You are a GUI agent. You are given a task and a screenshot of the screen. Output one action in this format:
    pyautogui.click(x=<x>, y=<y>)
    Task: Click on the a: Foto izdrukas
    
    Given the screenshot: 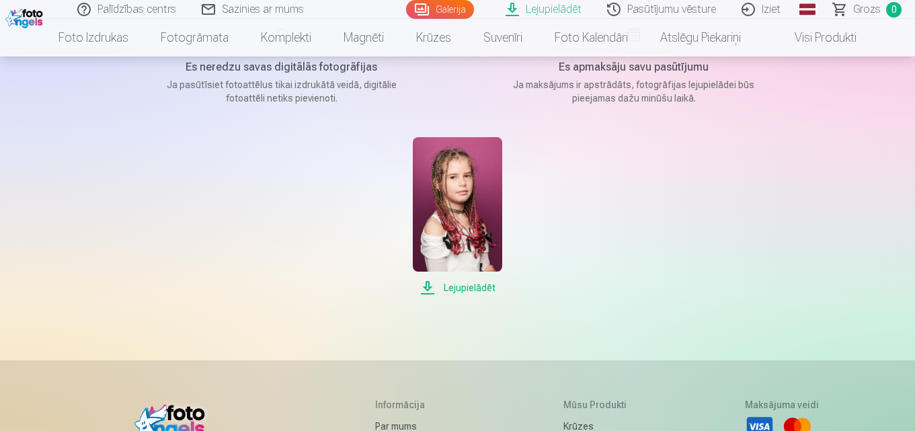 What is the action you would take?
    pyautogui.click(x=93, y=38)
    